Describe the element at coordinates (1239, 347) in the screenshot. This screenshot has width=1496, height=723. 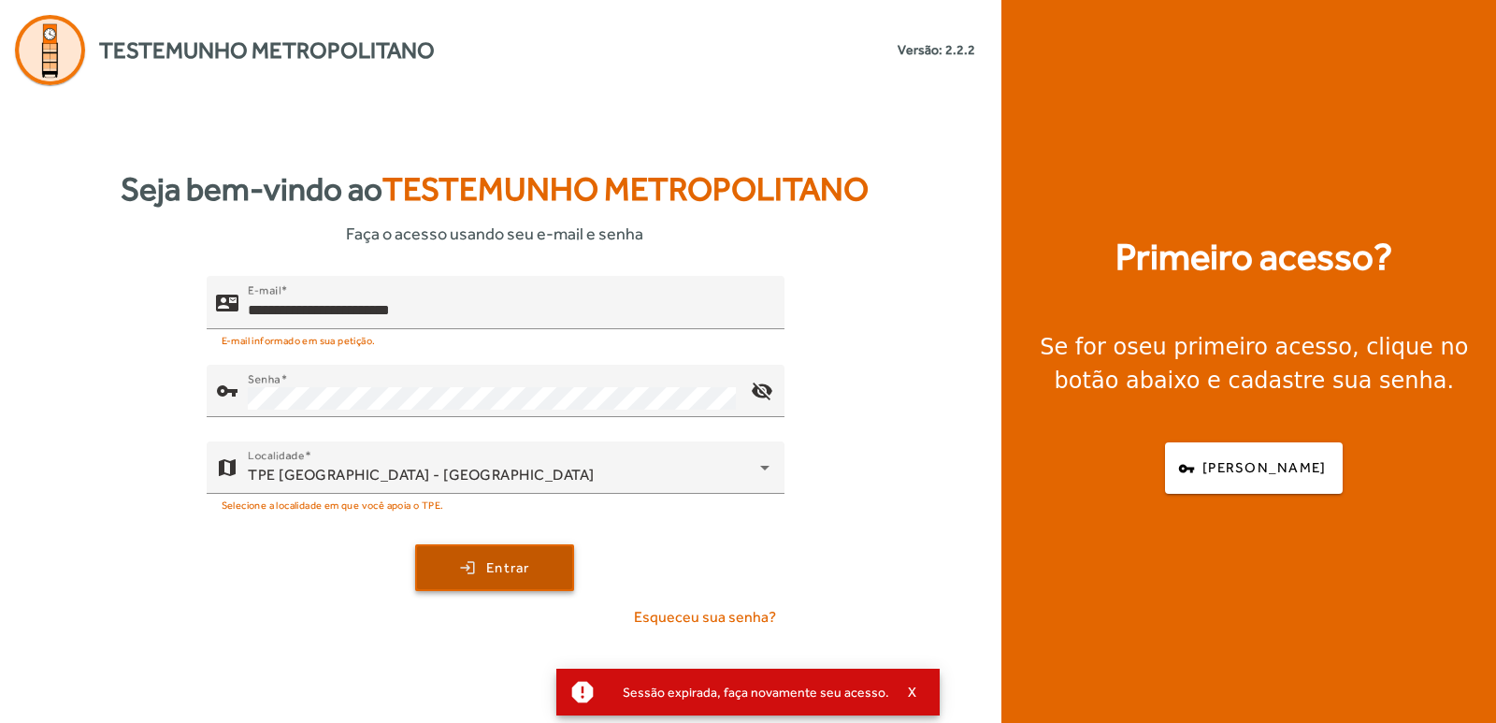
I see `strong: seu primeiro acesso` at that location.